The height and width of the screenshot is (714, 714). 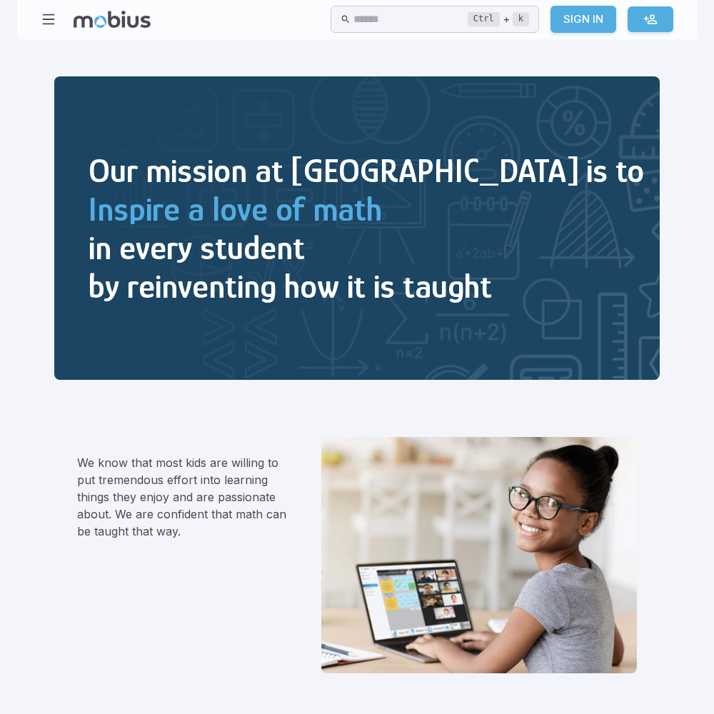 What do you see at coordinates (521, 19) in the screenshot?
I see `kbd: k` at bounding box center [521, 19].